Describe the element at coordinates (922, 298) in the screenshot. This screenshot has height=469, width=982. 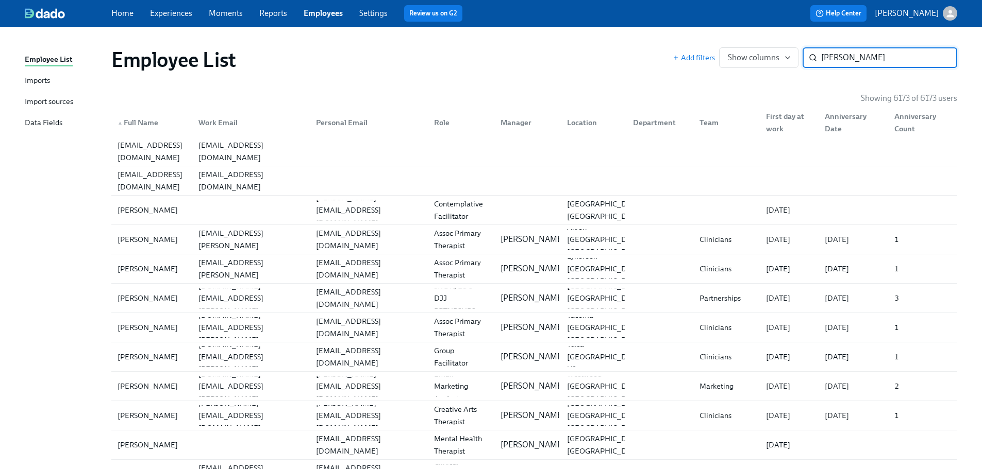
I see `div: 3` at that location.